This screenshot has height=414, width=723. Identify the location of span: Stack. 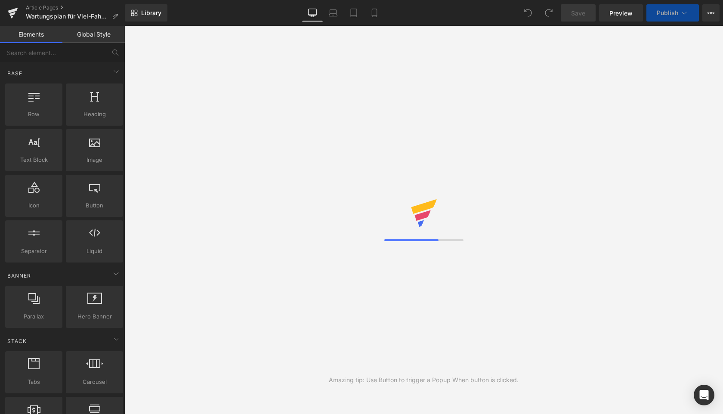
(17, 341).